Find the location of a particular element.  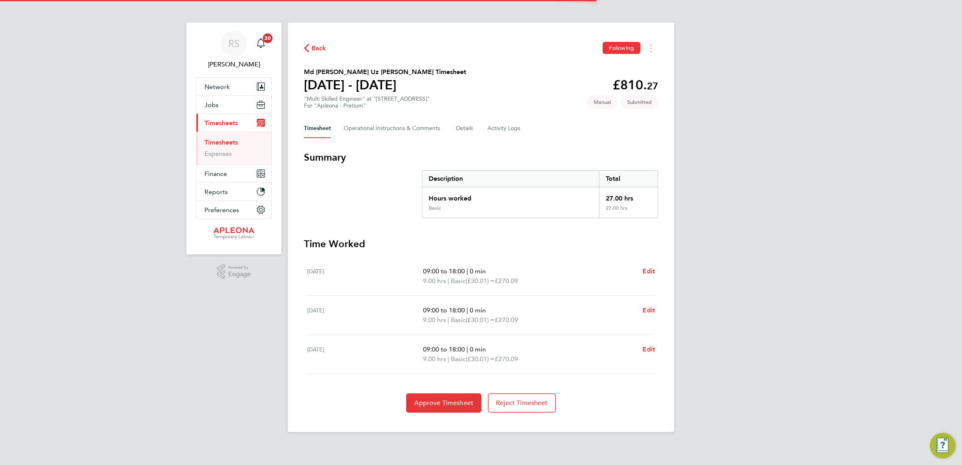

button: Engage Resource Center is located at coordinates (943, 446).